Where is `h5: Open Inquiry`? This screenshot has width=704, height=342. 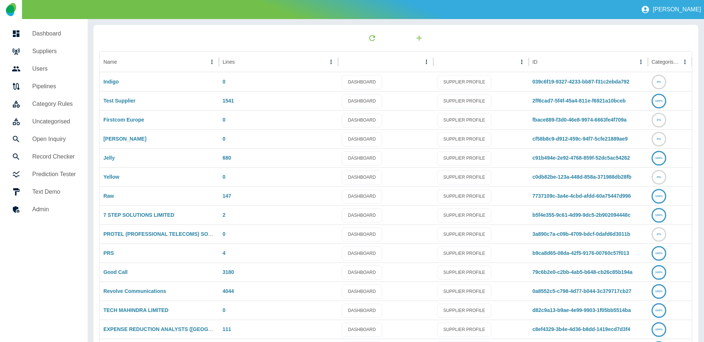 h5: Open Inquiry is located at coordinates (54, 139).